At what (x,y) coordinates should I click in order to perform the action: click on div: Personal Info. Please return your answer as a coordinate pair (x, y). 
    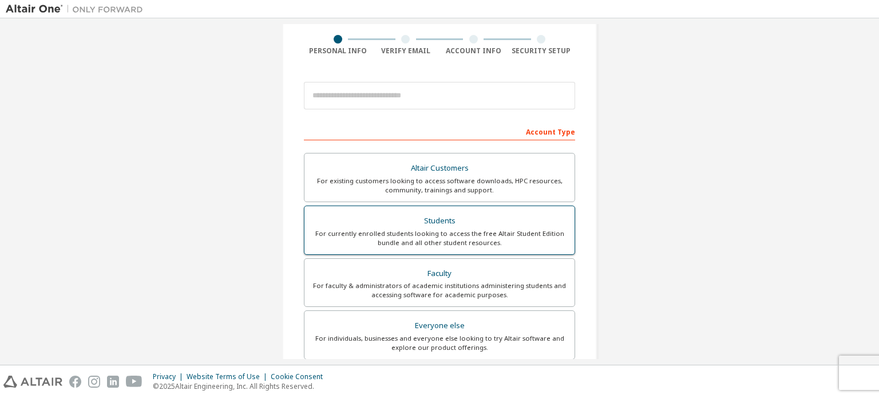
    Looking at the image, I should click on (337, 51).